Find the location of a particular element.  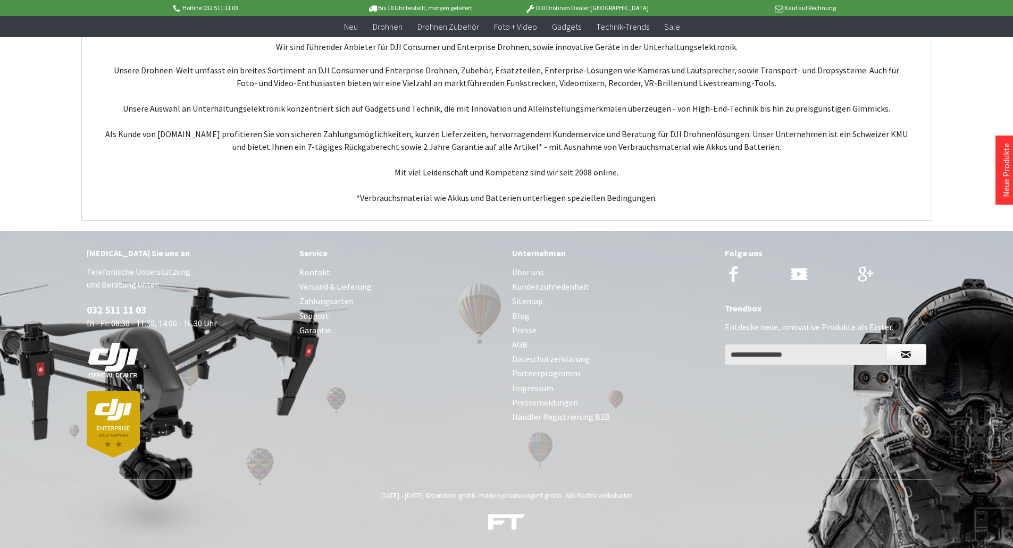

a: Garantie is located at coordinates (400, 330).